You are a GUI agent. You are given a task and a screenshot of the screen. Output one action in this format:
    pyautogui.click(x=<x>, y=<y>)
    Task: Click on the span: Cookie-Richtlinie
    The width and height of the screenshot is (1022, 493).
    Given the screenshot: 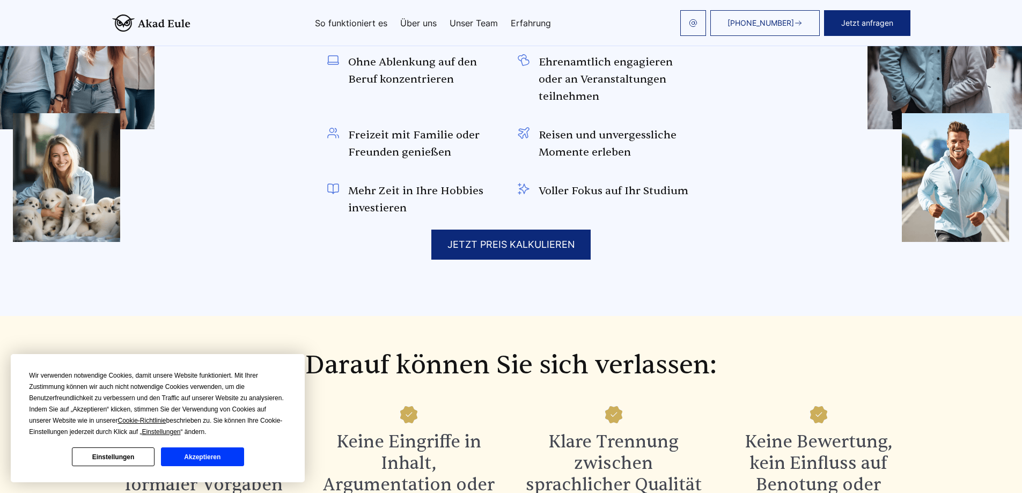 What is the action you would take?
    pyautogui.click(x=142, y=421)
    